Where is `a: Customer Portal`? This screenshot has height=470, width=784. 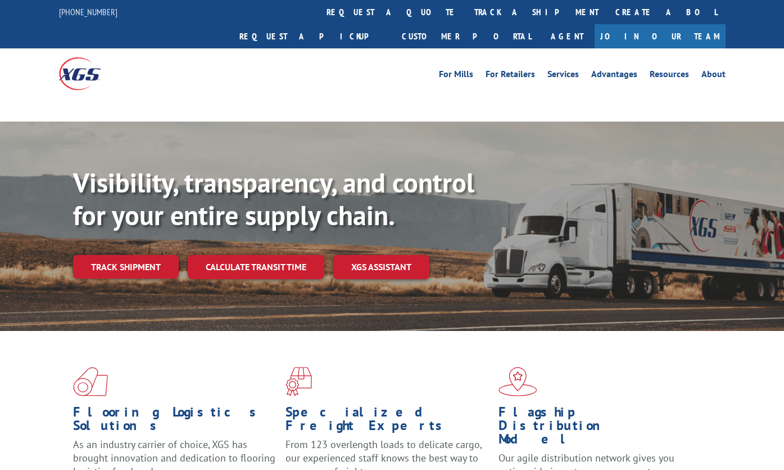 a: Customer Portal is located at coordinates (467, 36).